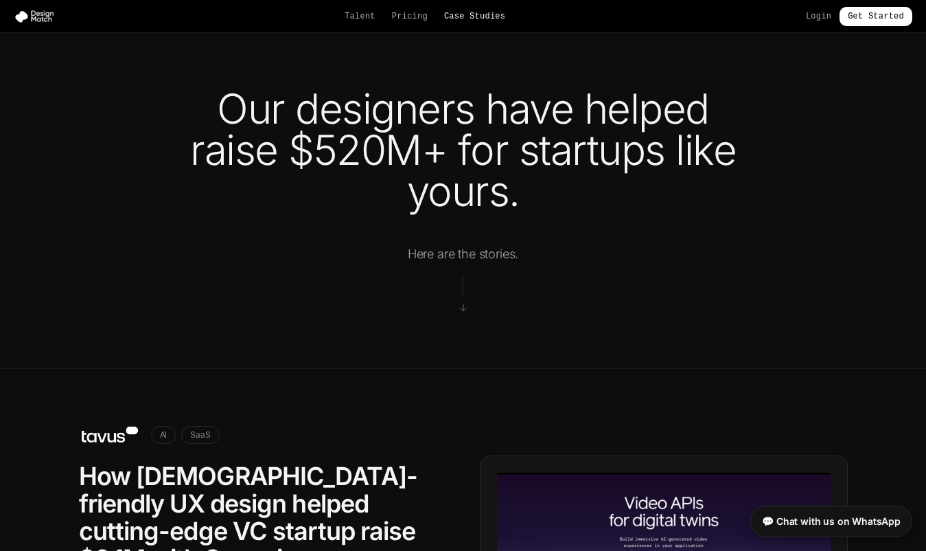  Describe the element at coordinates (463, 254) in the screenshot. I see `p: Here are the stories.` at that location.